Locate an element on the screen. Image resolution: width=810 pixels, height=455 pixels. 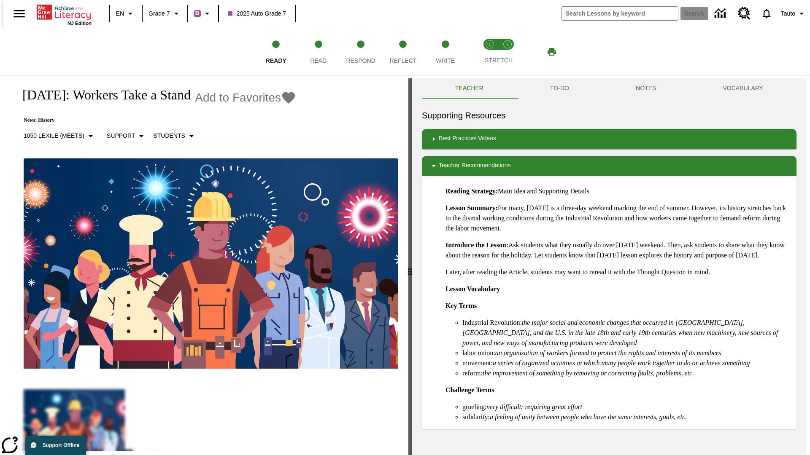
div: Teacher Recommendations is located at coordinates (609, 166).